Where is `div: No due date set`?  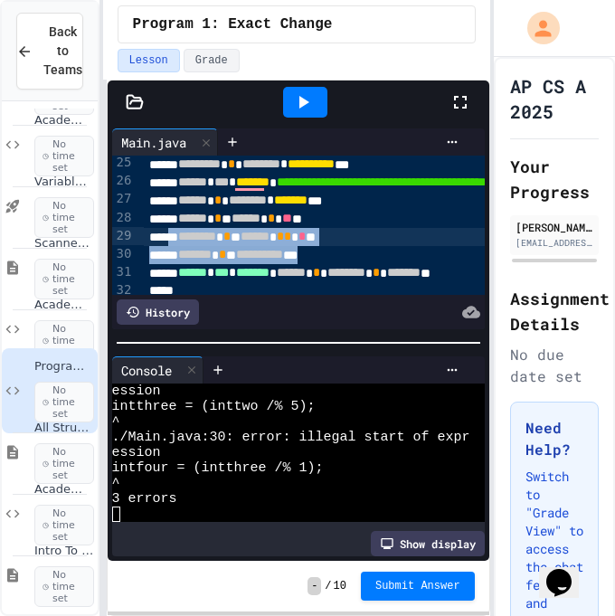
div: No due date set is located at coordinates (554, 365).